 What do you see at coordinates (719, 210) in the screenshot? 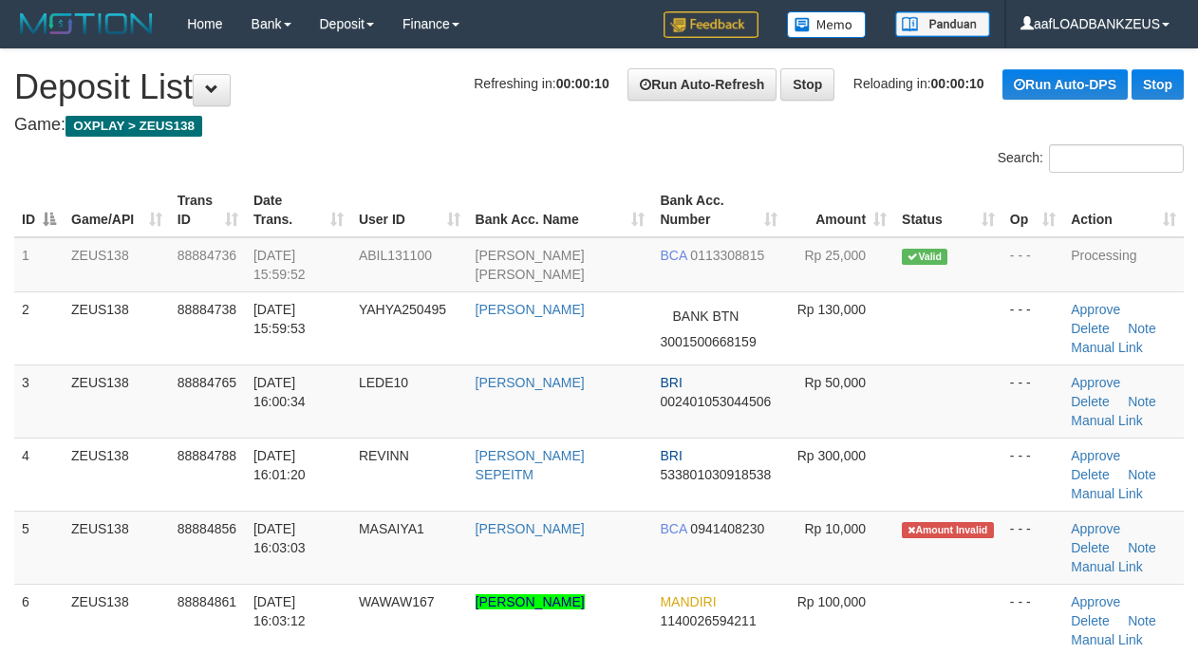
I see `th: Bank Acc. Number: activate to sort column ascending` at bounding box center [719, 210].